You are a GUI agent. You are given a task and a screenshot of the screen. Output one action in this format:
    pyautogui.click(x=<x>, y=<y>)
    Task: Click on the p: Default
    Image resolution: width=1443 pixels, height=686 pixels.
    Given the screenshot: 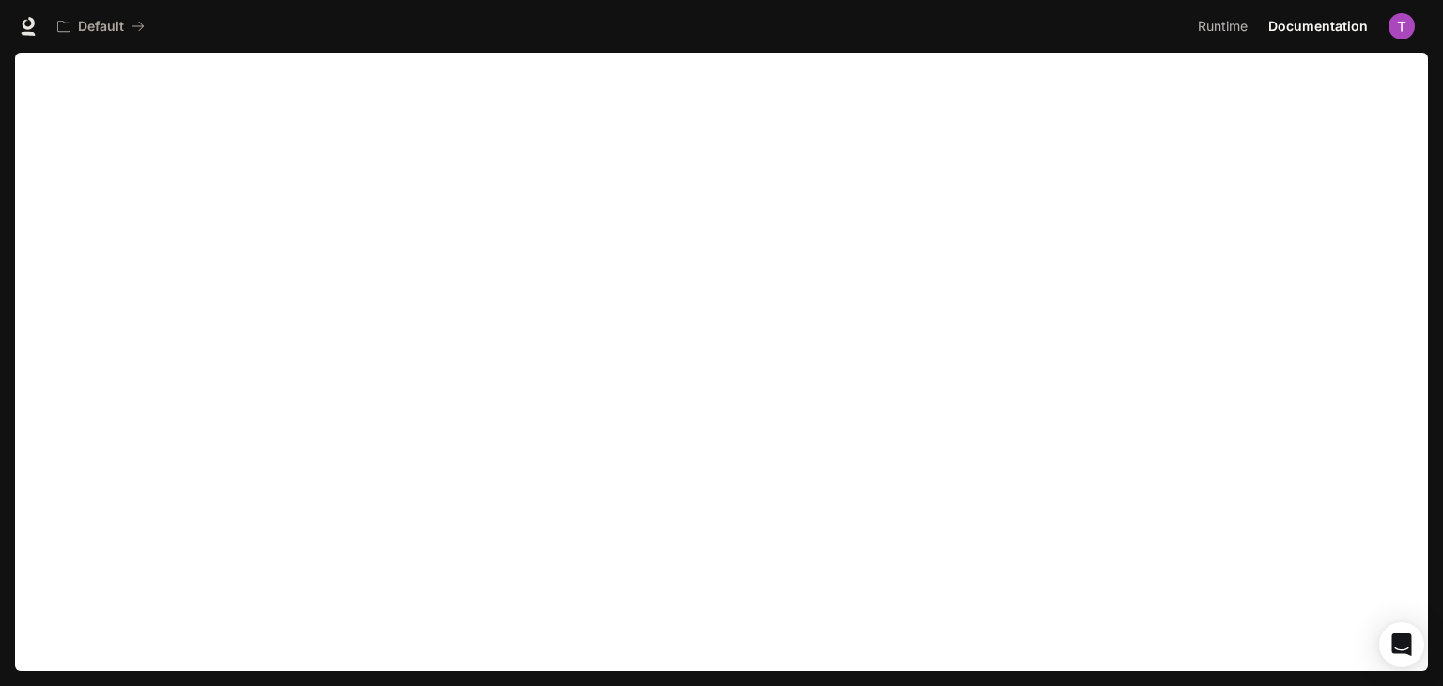 What is the action you would take?
    pyautogui.click(x=101, y=26)
    